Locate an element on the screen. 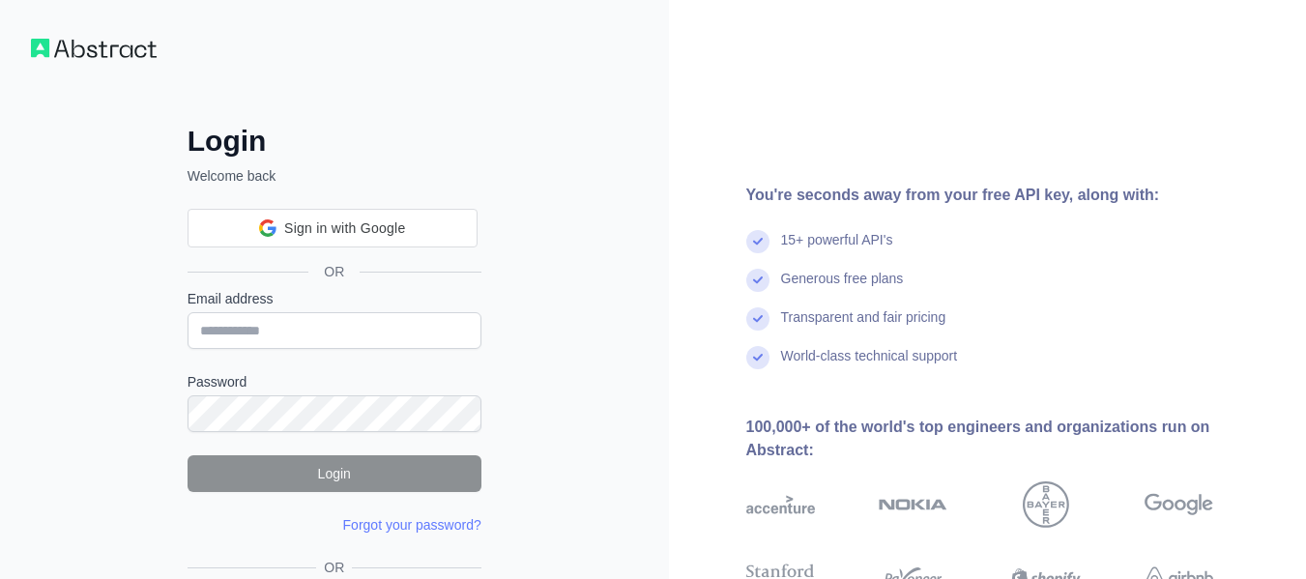 The width and height of the screenshot is (1306, 579). button: Login is located at coordinates (335, 474).